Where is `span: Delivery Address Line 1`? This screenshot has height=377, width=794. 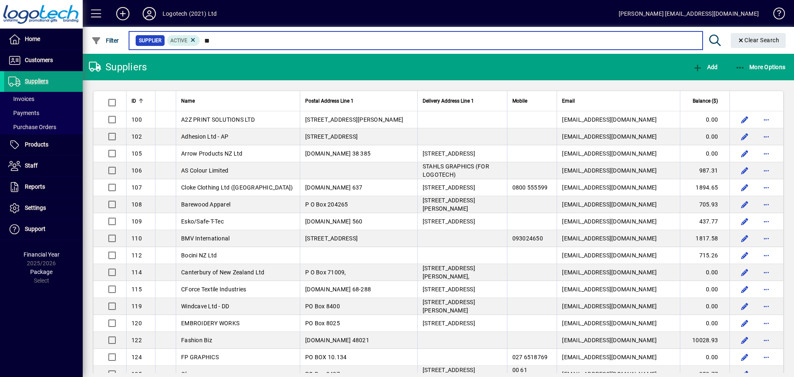 span: Delivery Address Line 1 is located at coordinates (448, 101).